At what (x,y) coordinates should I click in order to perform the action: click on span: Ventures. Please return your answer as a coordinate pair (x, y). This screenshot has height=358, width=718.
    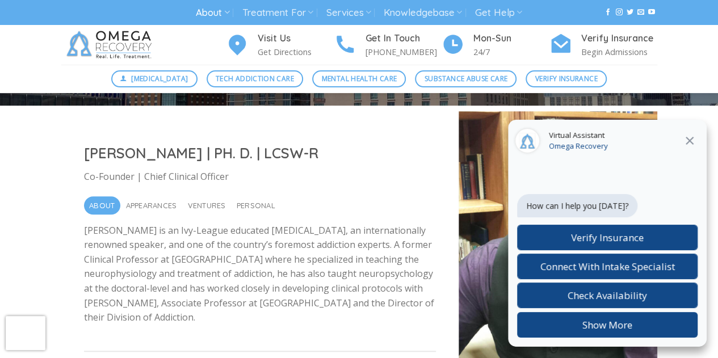
    Looking at the image, I should click on (206, 205).